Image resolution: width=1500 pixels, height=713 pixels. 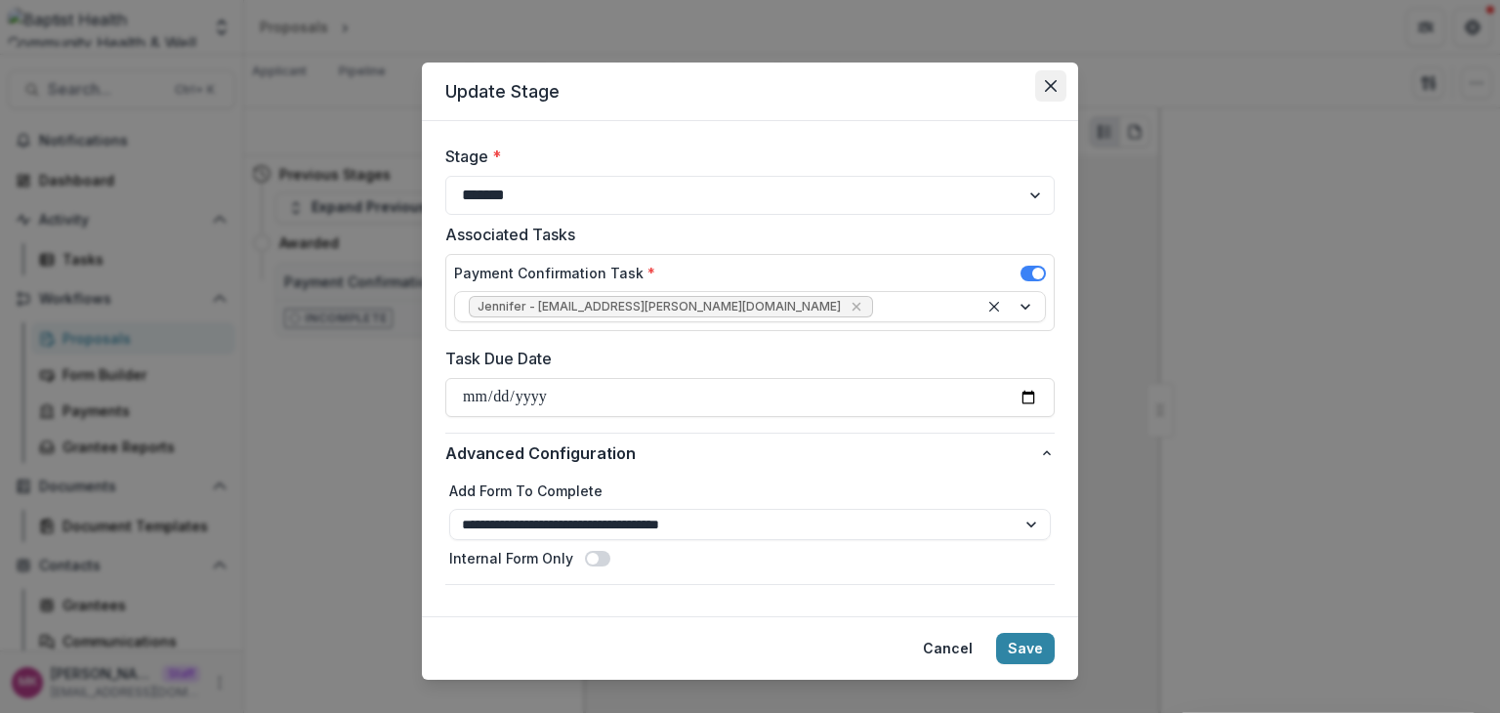 What do you see at coordinates (947, 648) in the screenshot?
I see `button: Cancel` at bounding box center [947, 648].